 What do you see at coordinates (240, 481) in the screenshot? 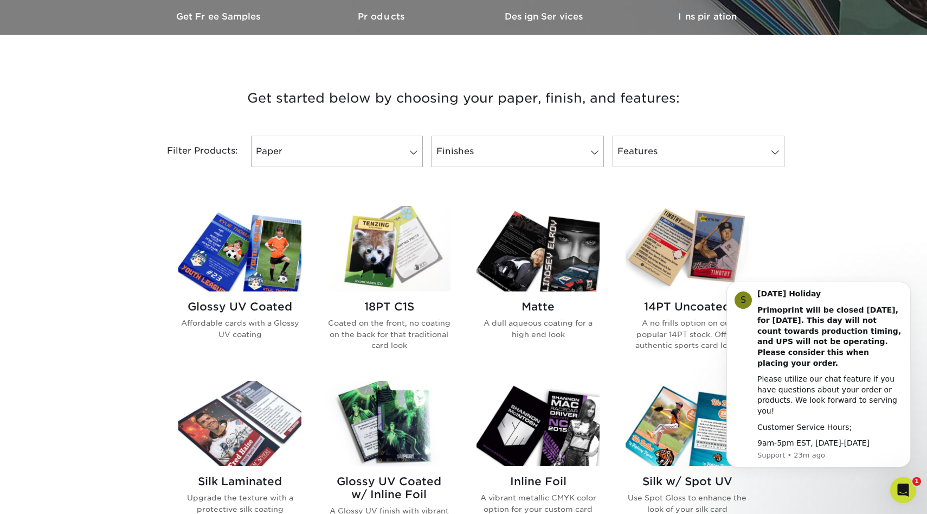
I see `h2: Silk Laminated` at bounding box center [240, 481].